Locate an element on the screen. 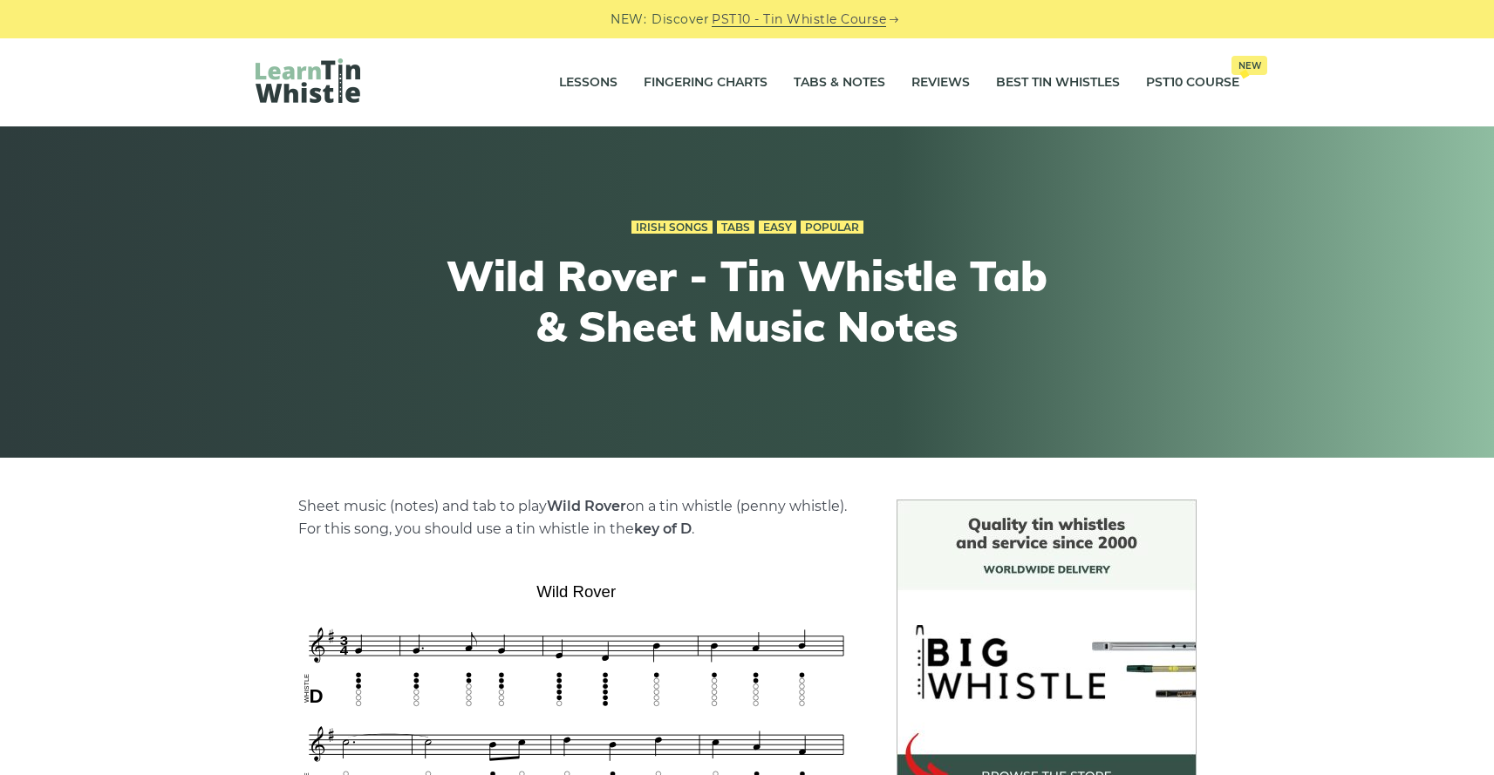  a: PST10 CourseNew is located at coordinates (1192, 83).